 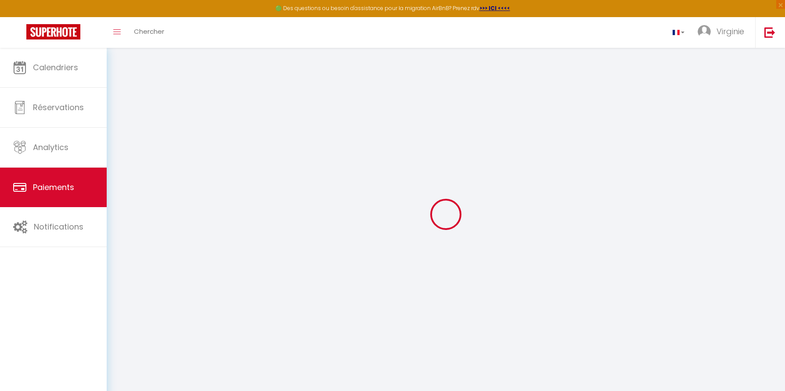 What do you see at coordinates (495, 8) in the screenshot?
I see `strong: >>> ICI <<<<` at bounding box center [495, 8].